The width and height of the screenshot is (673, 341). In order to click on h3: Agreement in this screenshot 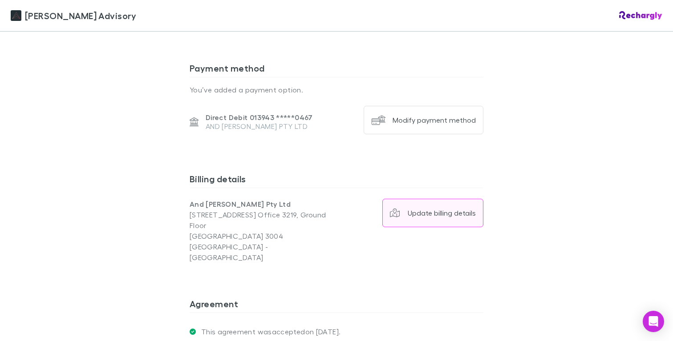, I will do `click(336, 306)`.